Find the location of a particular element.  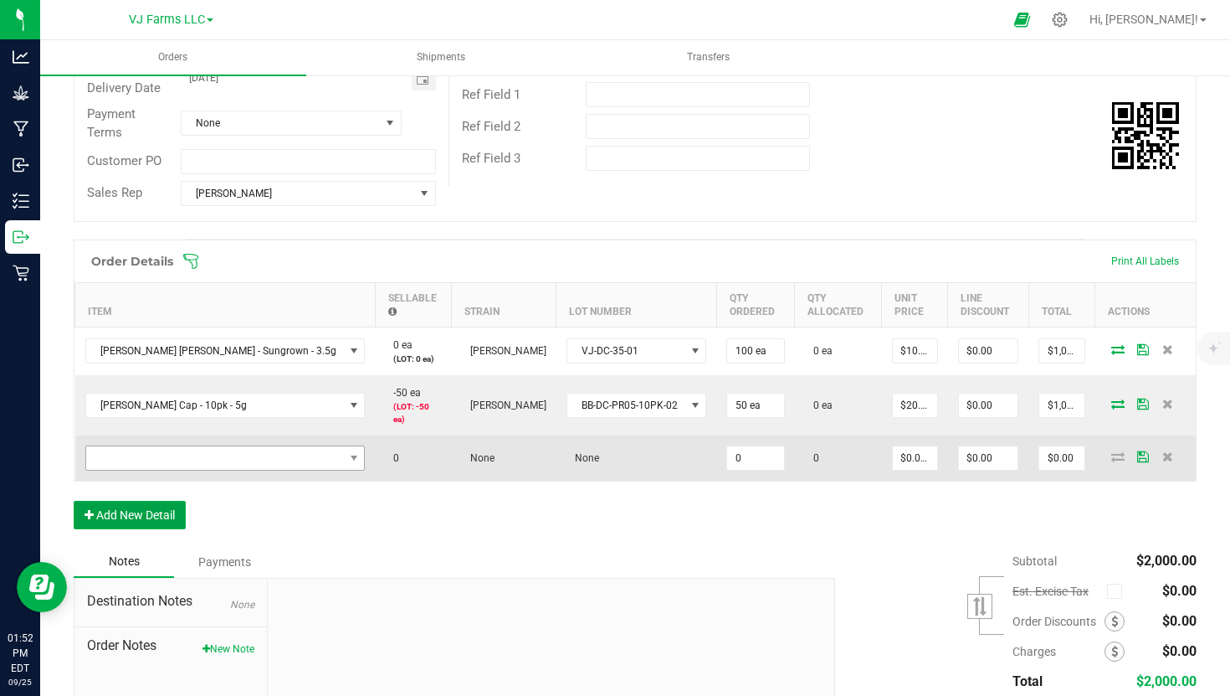

th: Strain is located at coordinates (504, 304).